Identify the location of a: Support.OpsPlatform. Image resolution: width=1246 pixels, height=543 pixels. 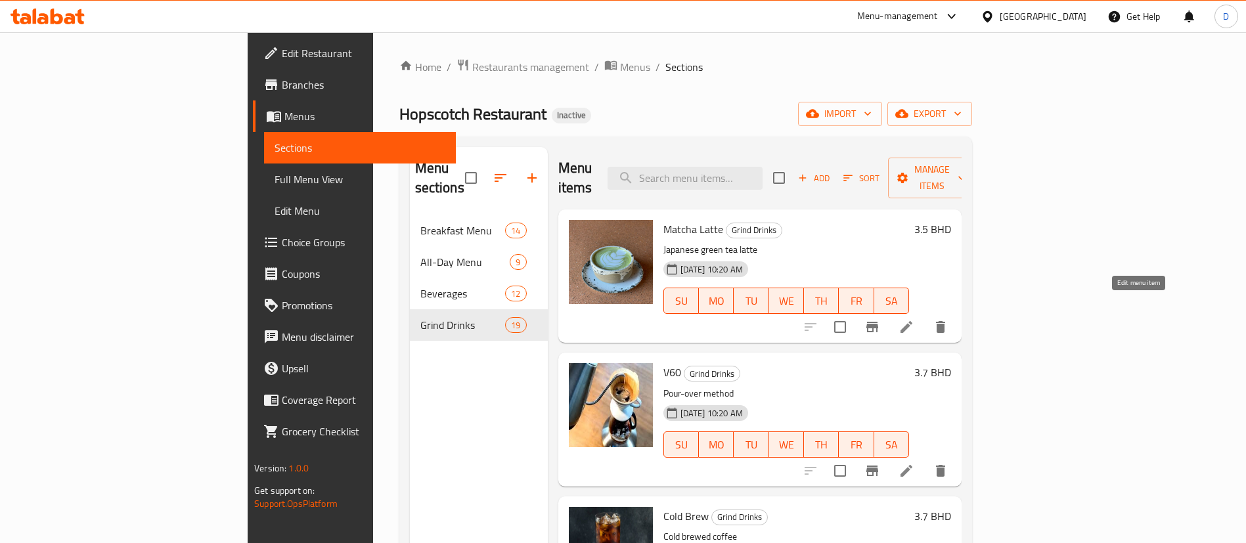
(296, 504).